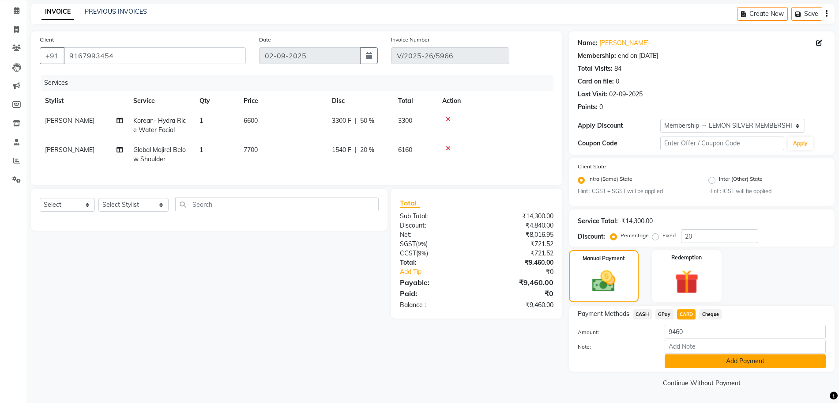 This screenshot has width=839, height=403. Describe the element at coordinates (619, 143) in the screenshot. I see `div: Coupon Code` at that location.